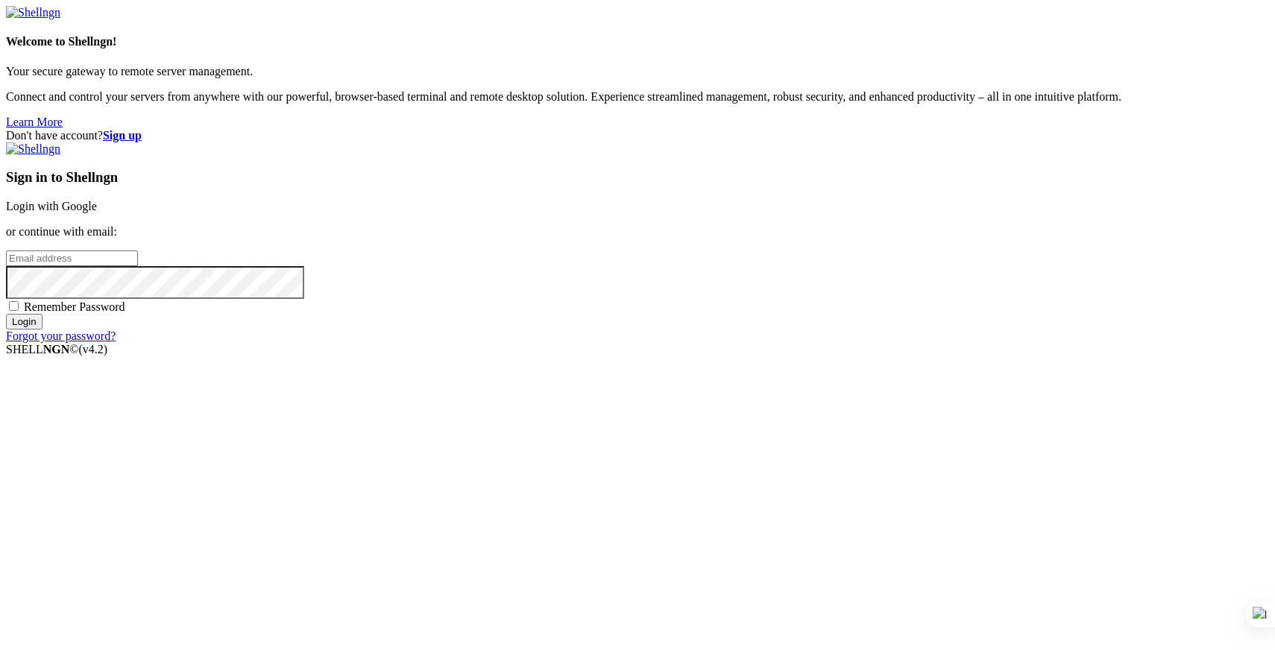 The image size is (1275, 650). What do you see at coordinates (34, 122) in the screenshot?
I see `a: Learn More` at bounding box center [34, 122].